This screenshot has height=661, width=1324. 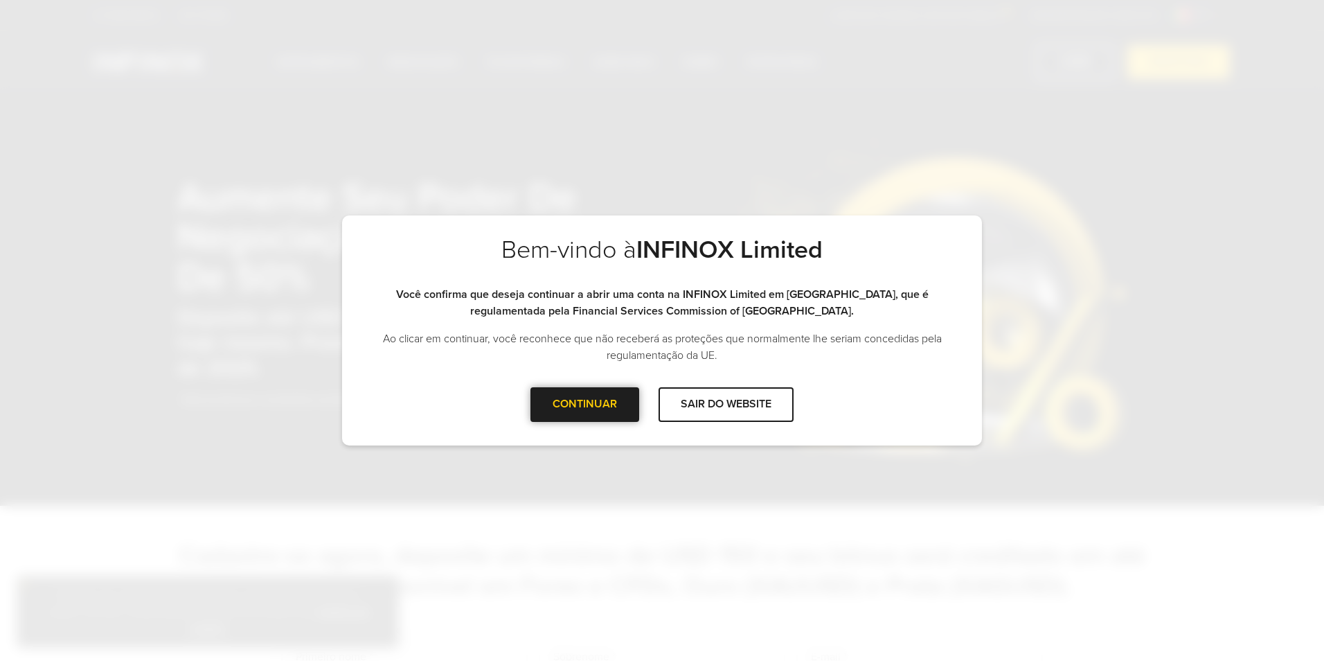 I want to click on div: SAIR DO WEBSITE, so click(x=726, y=404).